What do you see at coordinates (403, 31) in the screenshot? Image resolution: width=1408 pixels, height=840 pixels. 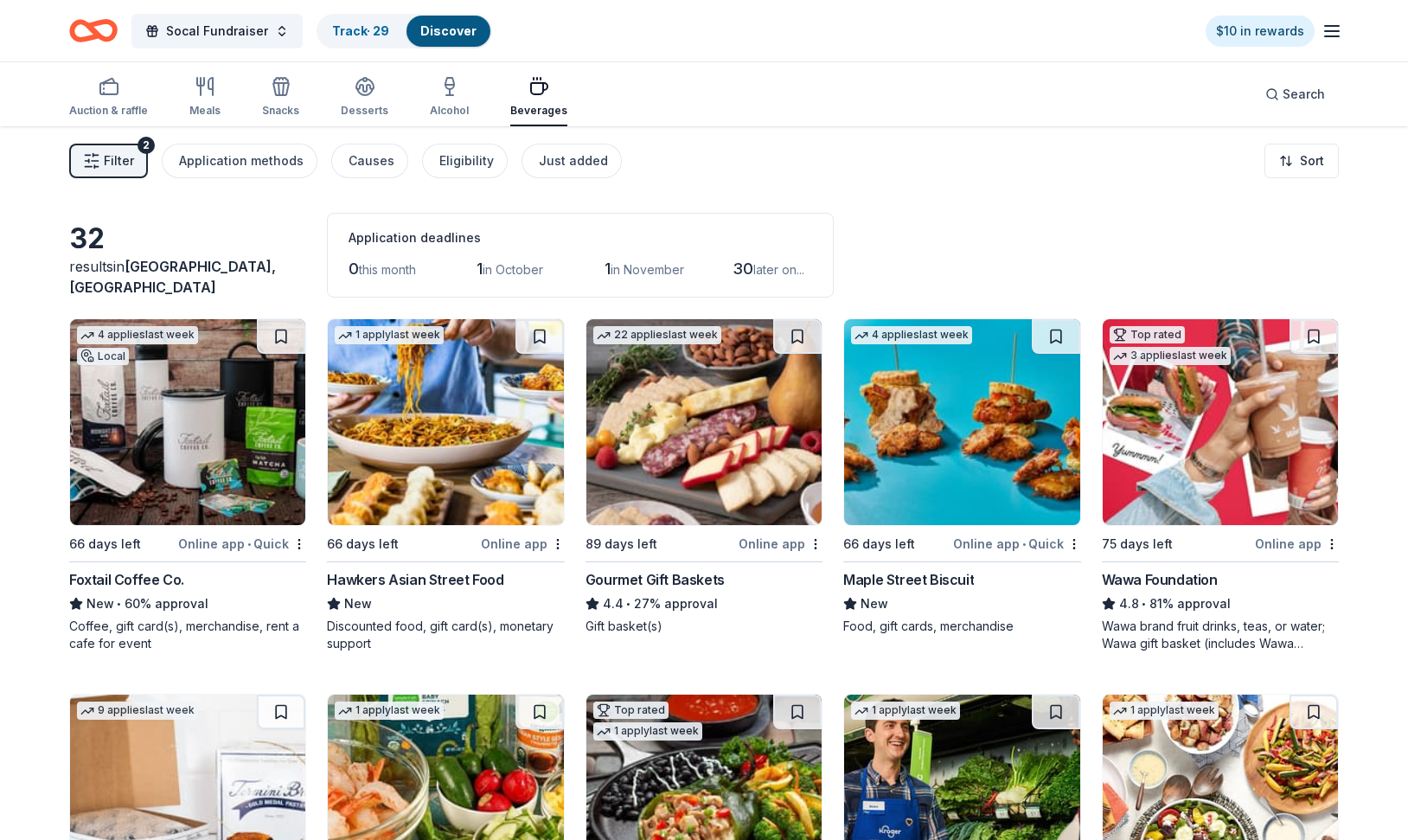 I see `button: Track· 29Discover` at bounding box center [403, 31].